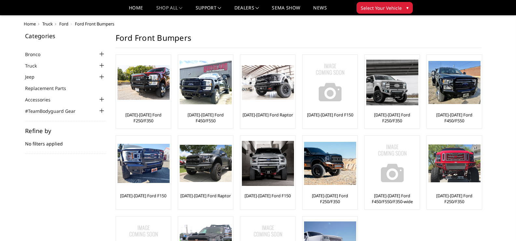  Describe the element at coordinates (384, 8) in the screenshot. I see `button: Select Your Vehicle` at that location.